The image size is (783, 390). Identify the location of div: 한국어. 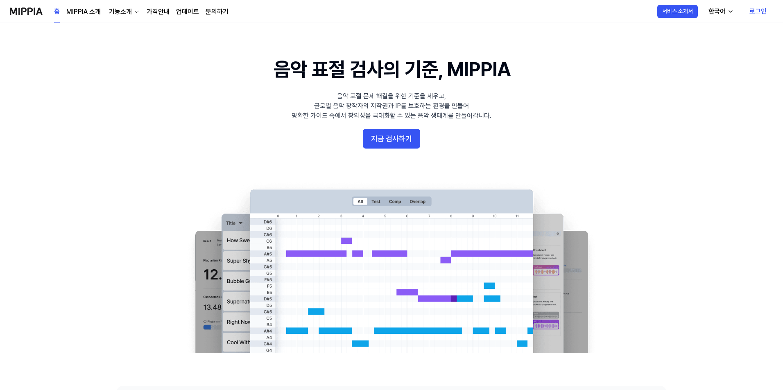
(717, 11).